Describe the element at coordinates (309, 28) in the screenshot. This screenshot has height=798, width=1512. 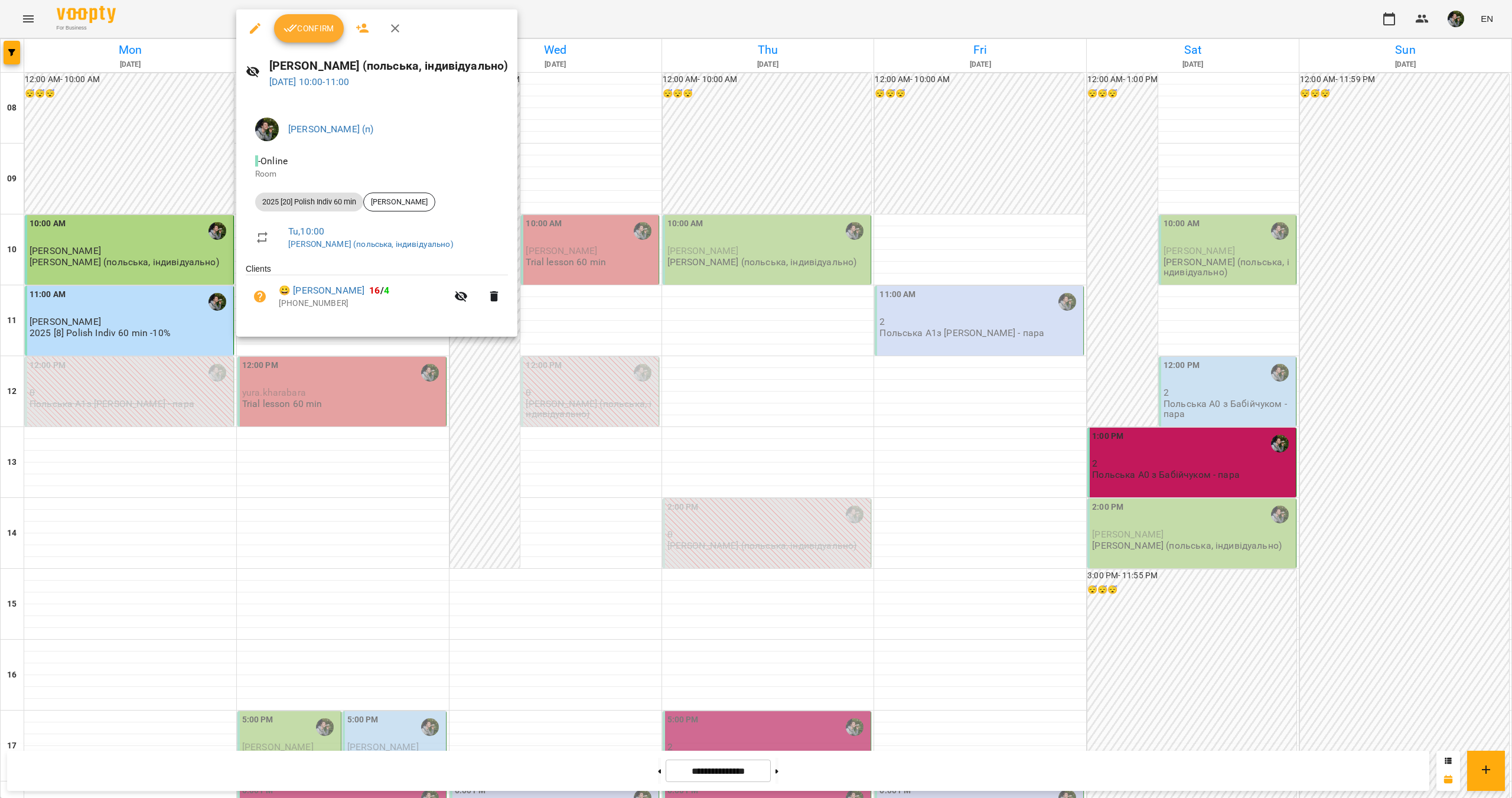
I see `span: Confirm` at that location.